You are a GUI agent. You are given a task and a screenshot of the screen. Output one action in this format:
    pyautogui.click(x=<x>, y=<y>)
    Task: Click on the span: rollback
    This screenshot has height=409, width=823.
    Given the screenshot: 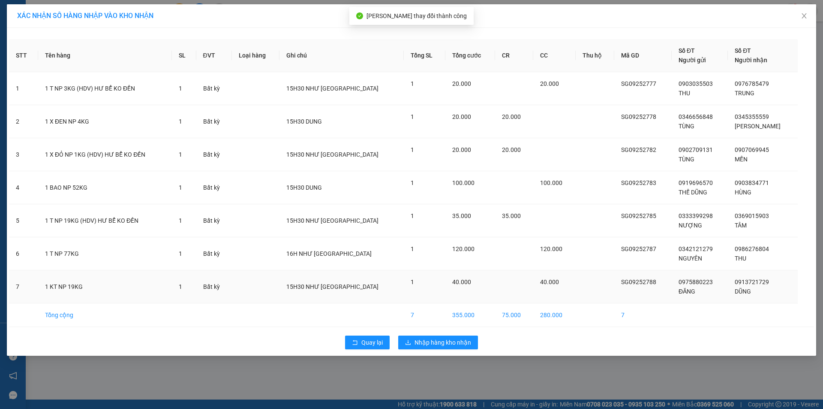 What is the action you would take?
    pyautogui.click(x=355, y=343)
    